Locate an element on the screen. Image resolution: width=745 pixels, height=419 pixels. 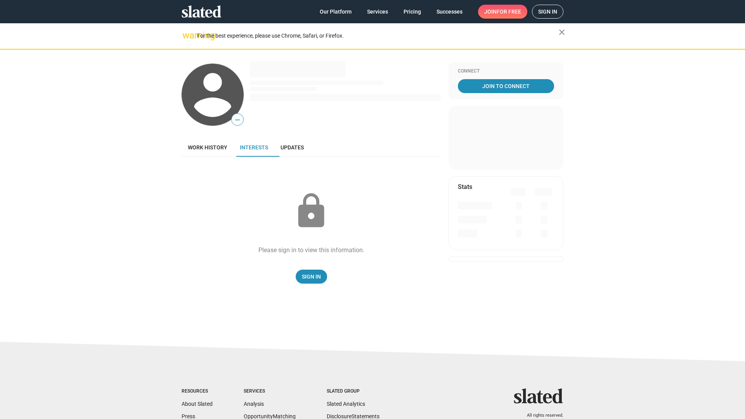
span: Join is located at coordinates (502, 12).